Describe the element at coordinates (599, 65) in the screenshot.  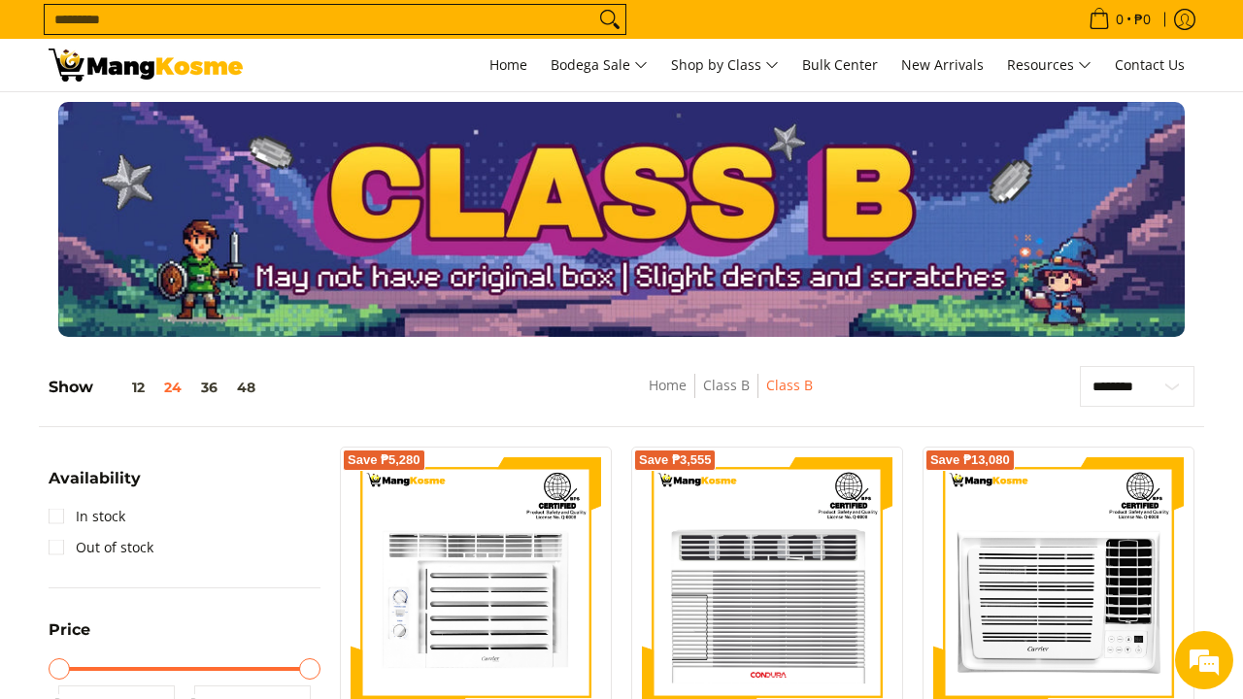
I see `a: Bodega Sale` at that location.